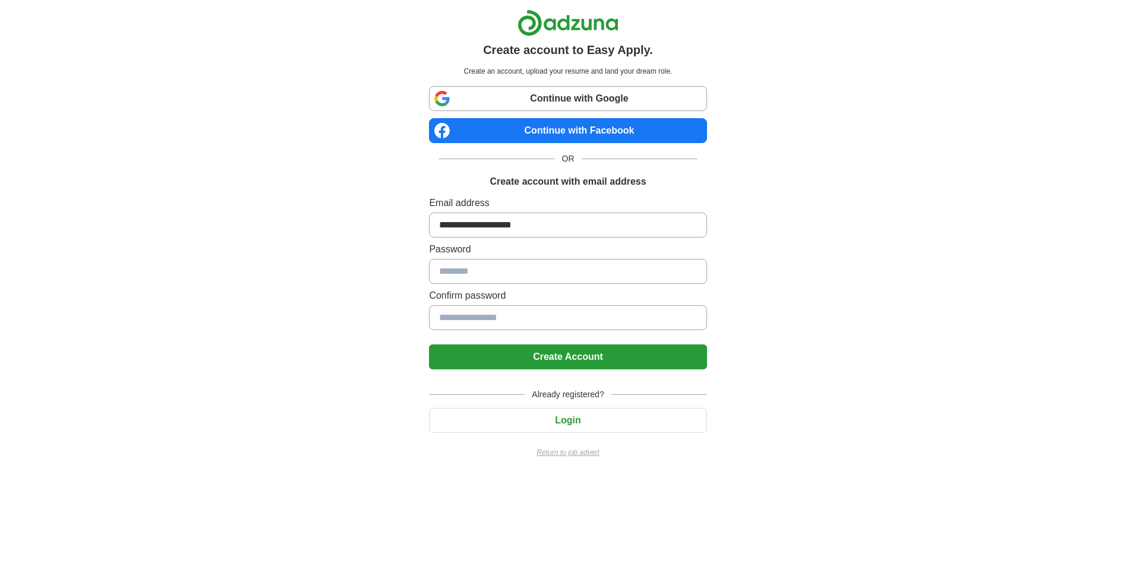 The image size is (1136, 576). Describe the element at coordinates (567, 453) in the screenshot. I see `a: Return to job advert` at that location.